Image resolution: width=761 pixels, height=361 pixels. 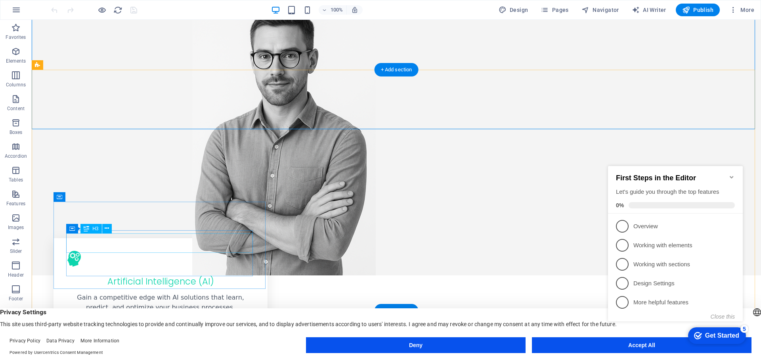 I want to click on h2: First Steps in the Editor, so click(x=71, y=19).